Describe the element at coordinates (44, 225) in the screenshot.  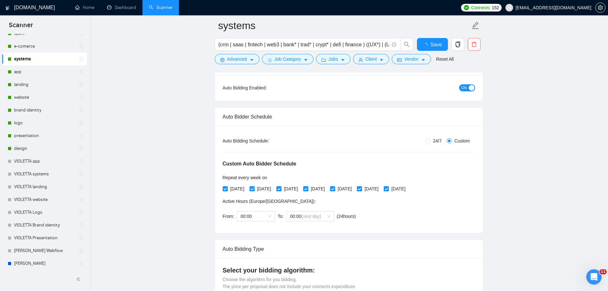
I see `a: VIOLETTA Brand identity` at that location.